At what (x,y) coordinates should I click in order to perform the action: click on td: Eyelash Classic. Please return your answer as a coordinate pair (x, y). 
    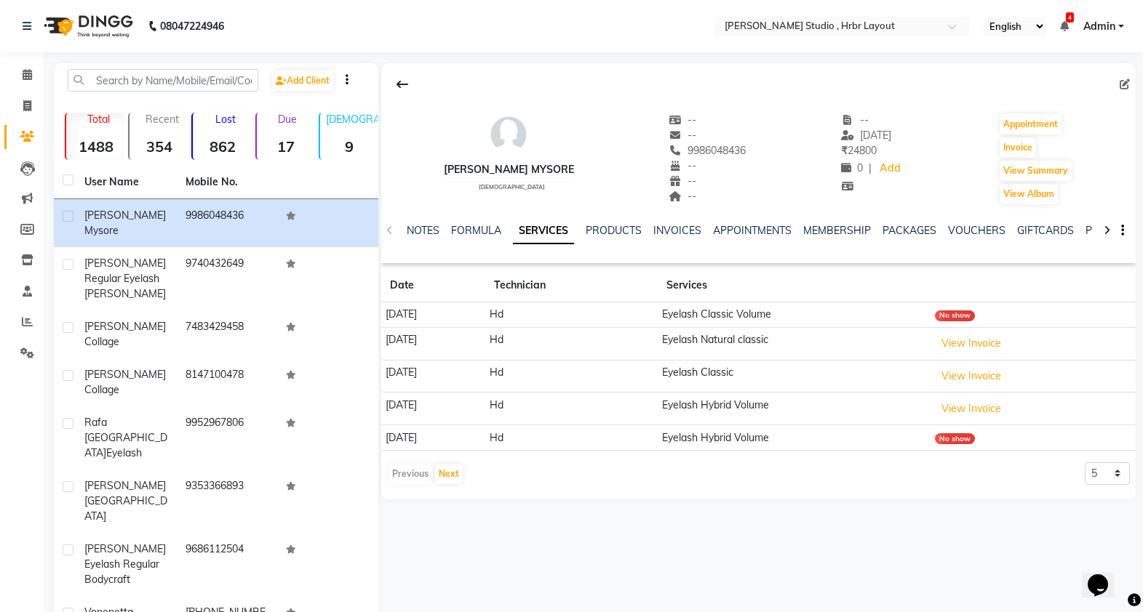
    Looking at the image, I should click on (794, 376).